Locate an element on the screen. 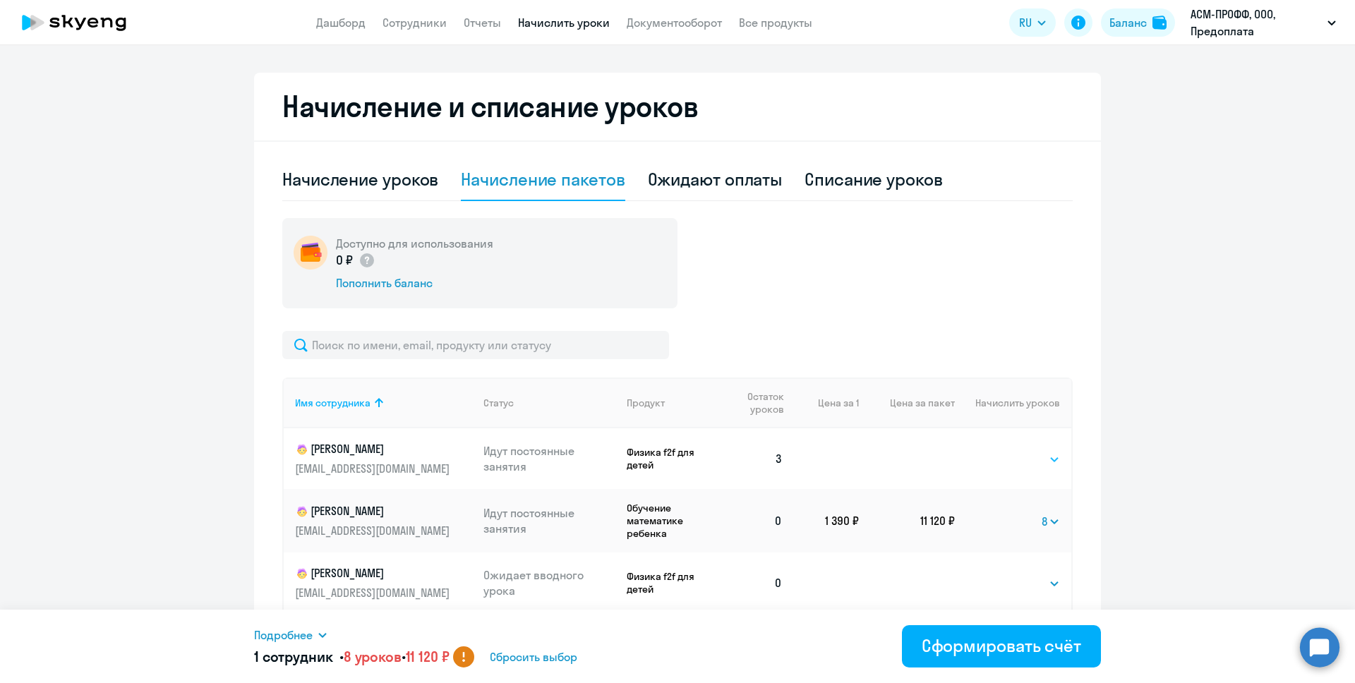 This screenshot has width=1355, height=683. td: 1 390 ₽ is located at coordinates (827, 521).